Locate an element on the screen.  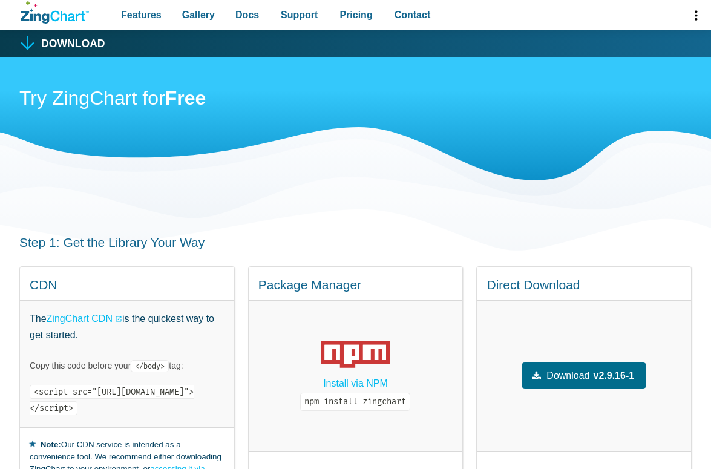
strong: Free is located at coordinates (186, 98).